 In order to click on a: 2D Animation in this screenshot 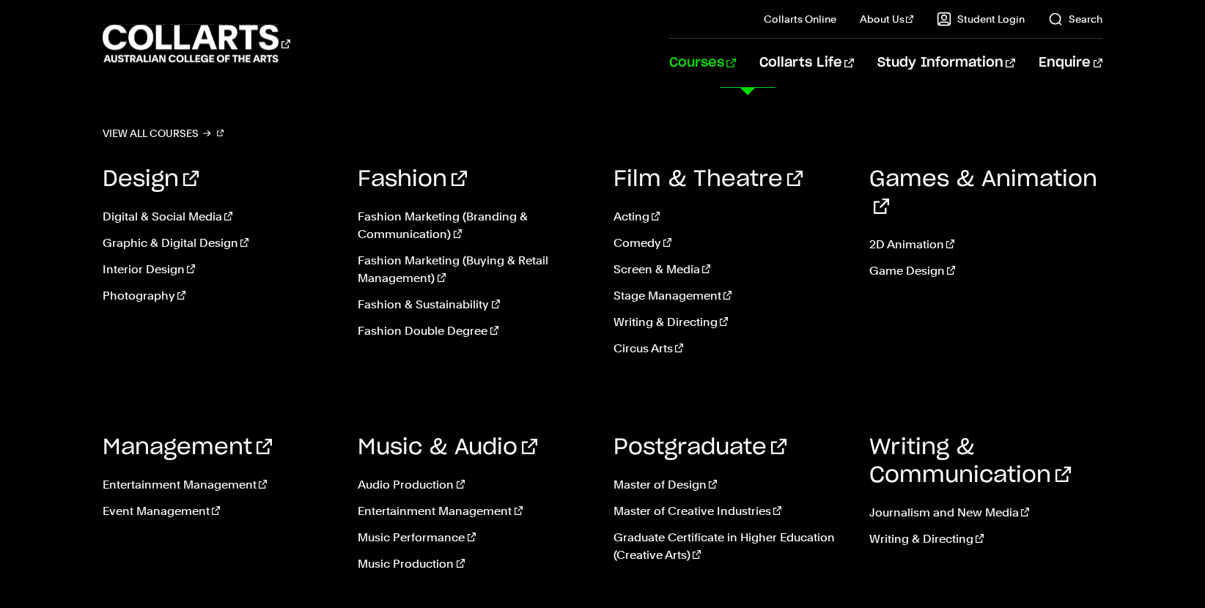, I will do `click(986, 245)`.